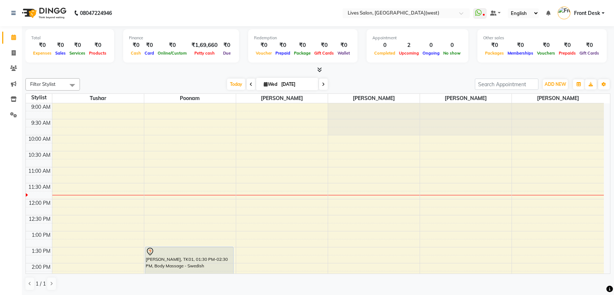  I want to click on div: 1:00 PM, so click(41, 235).